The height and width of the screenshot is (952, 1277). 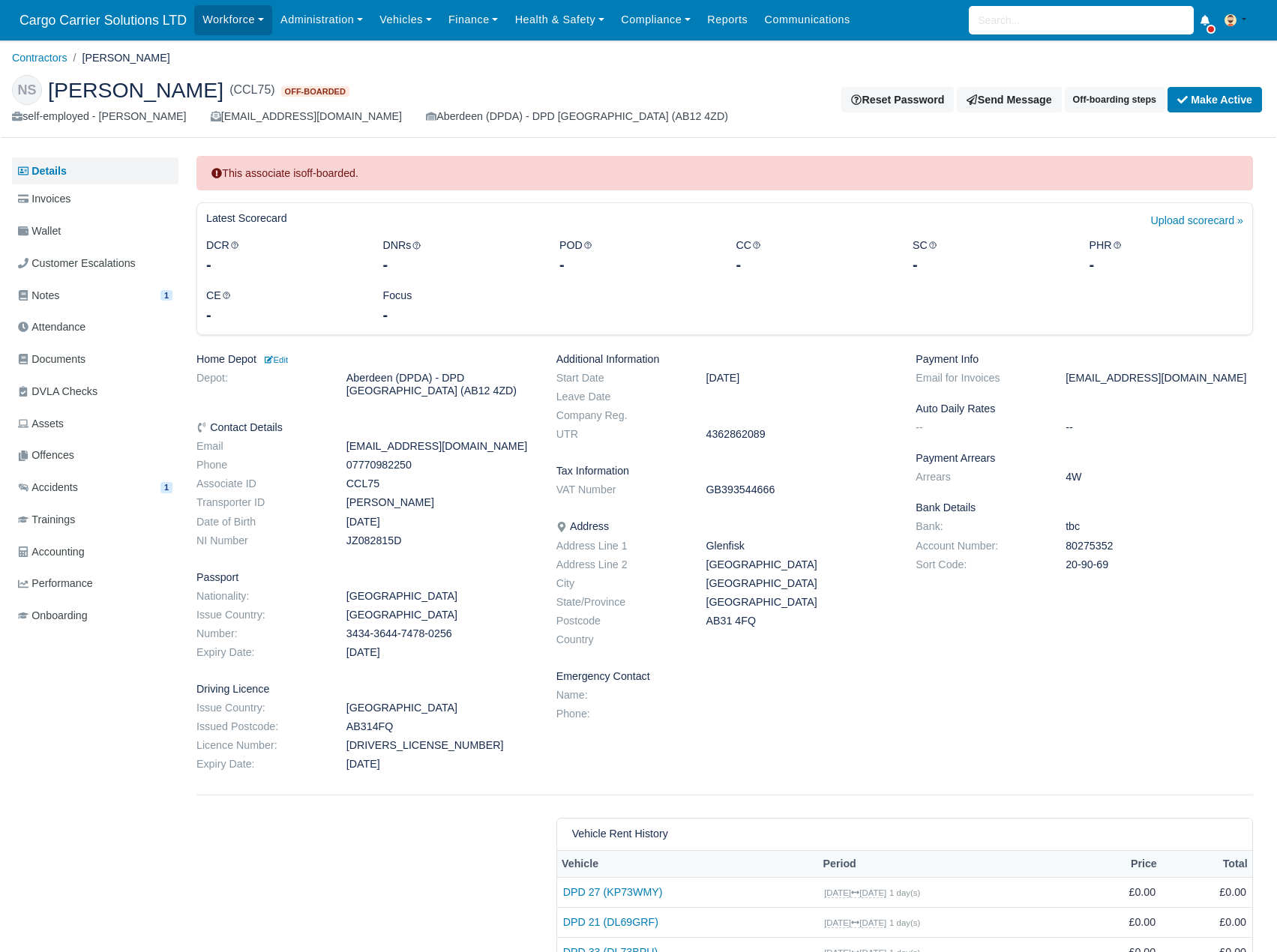 What do you see at coordinates (95, 519) in the screenshot?
I see `a: Trainings` at bounding box center [95, 519].